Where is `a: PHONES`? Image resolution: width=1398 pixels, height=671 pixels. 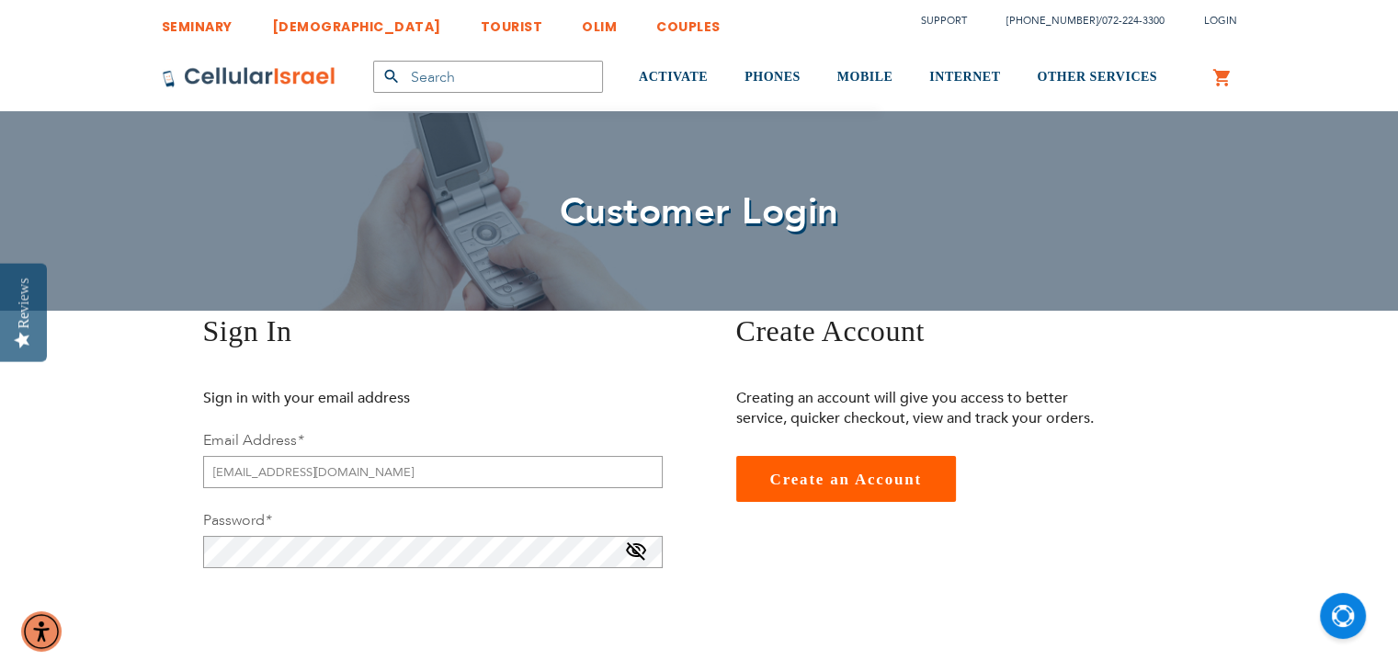 a: PHONES is located at coordinates (772, 77).